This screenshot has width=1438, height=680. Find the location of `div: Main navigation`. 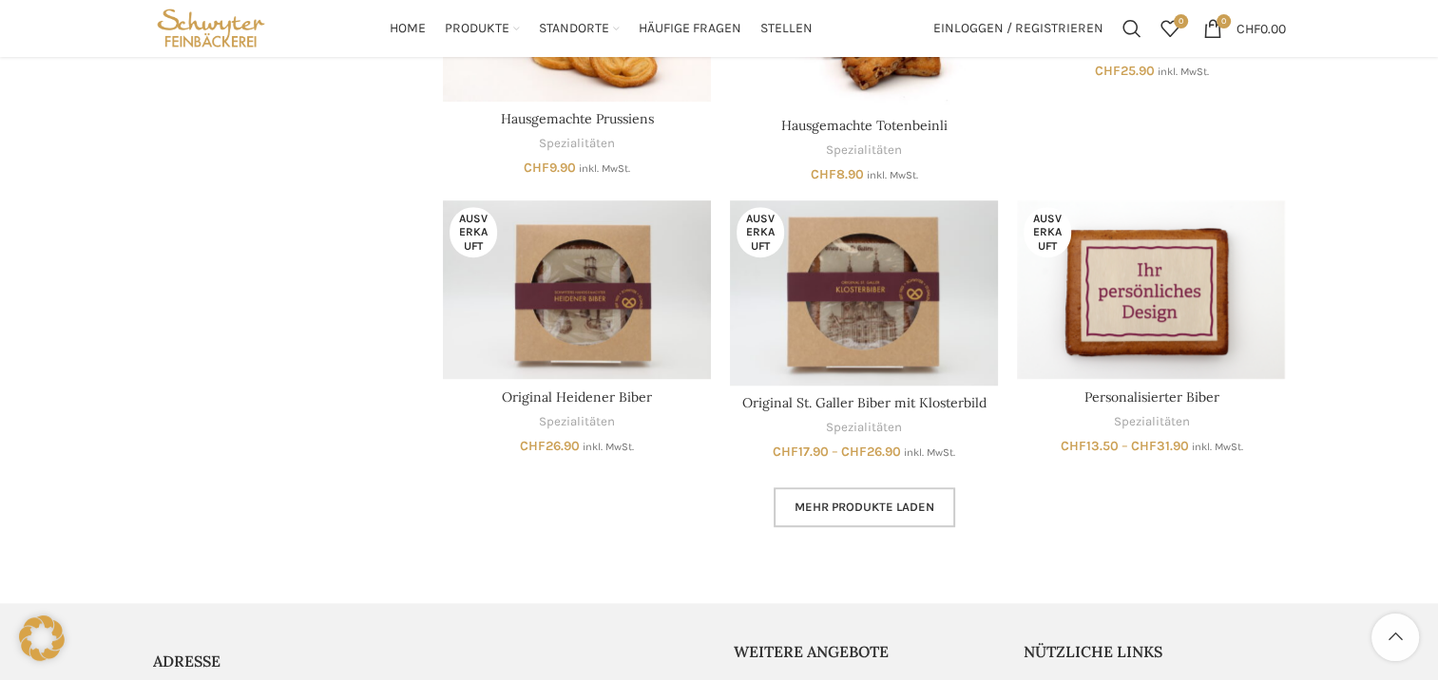

div: Main navigation is located at coordinates (601, 29).